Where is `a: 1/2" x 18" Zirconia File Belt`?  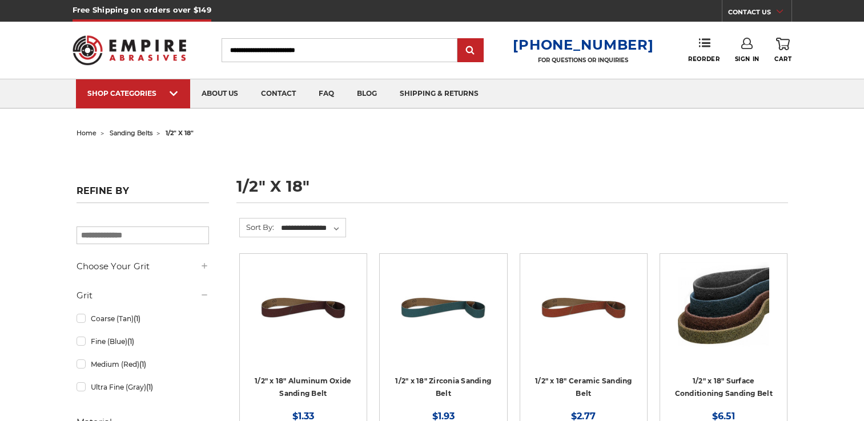 a: 1/2" x 18" Zirconia File Belt is located at coordinates (443, 317).